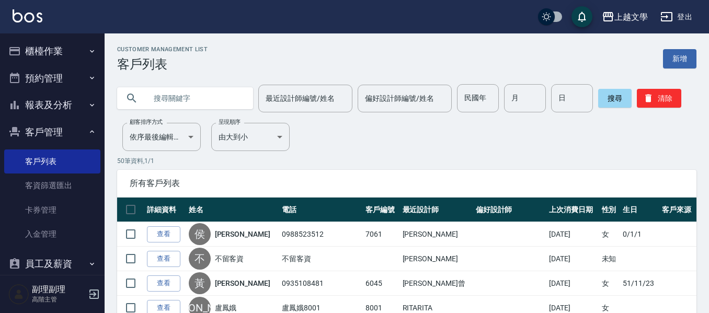 The height and width of the screenshot is (313, 709). Describe the element at coordinates (510, 210) in the screenshot. I see `th: 偏好設計師` at that location.